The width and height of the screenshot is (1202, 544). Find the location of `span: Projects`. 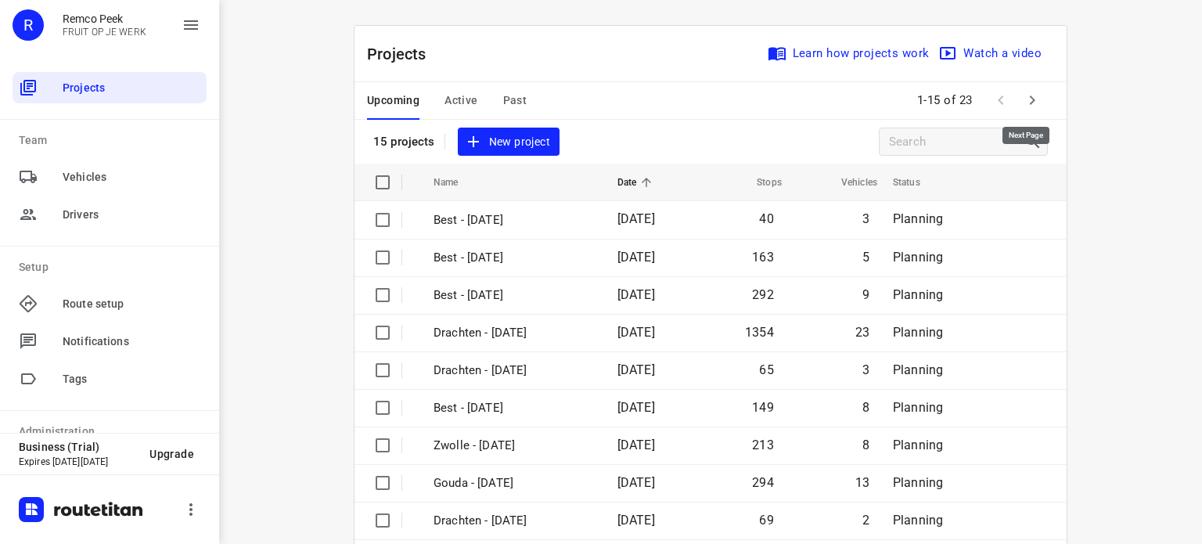

span: Projects is located at coordinates (131, 88).